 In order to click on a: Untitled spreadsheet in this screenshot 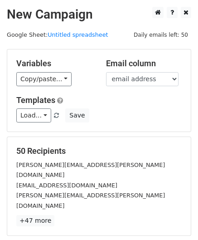, I will do `click(78, 34)`.